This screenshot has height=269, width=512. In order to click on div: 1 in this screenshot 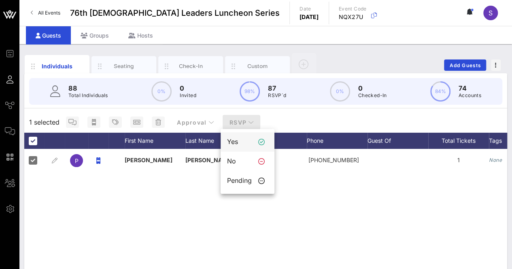, I will do `click(459, 160)`.